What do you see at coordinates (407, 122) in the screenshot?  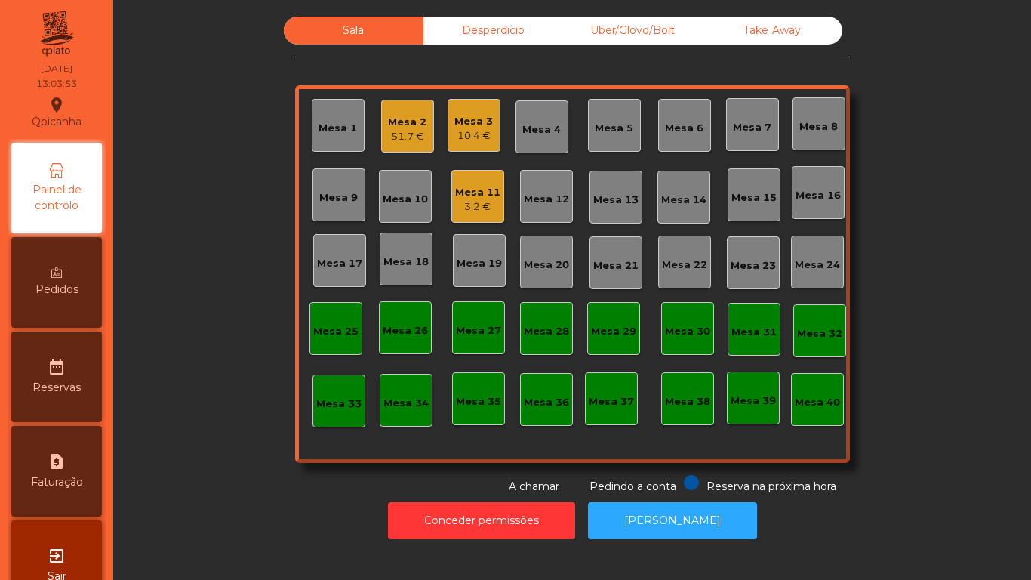 I see `div: Mesa 2` at bounding box center [407, 122].